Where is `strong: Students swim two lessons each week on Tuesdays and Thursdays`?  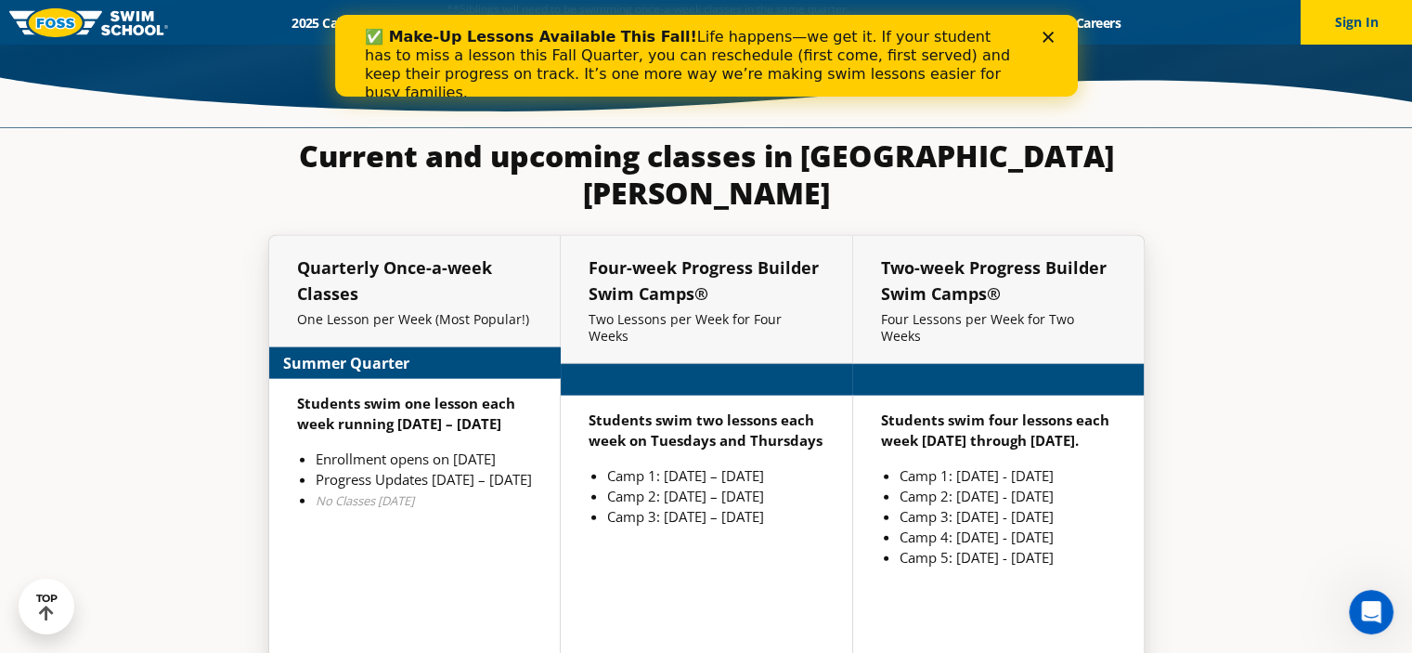
strong: Students swim two lessons each week on Tuesdays and Thursdays is located at coordinates (706, 430).